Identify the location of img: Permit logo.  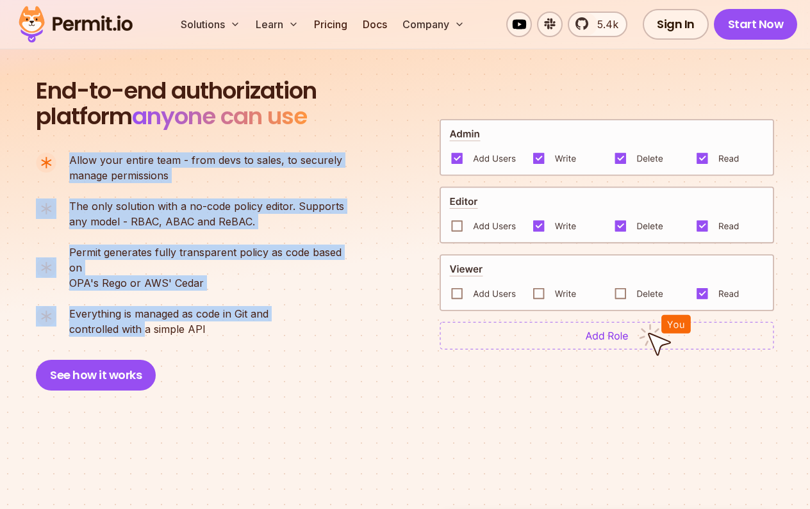
(76, 24).